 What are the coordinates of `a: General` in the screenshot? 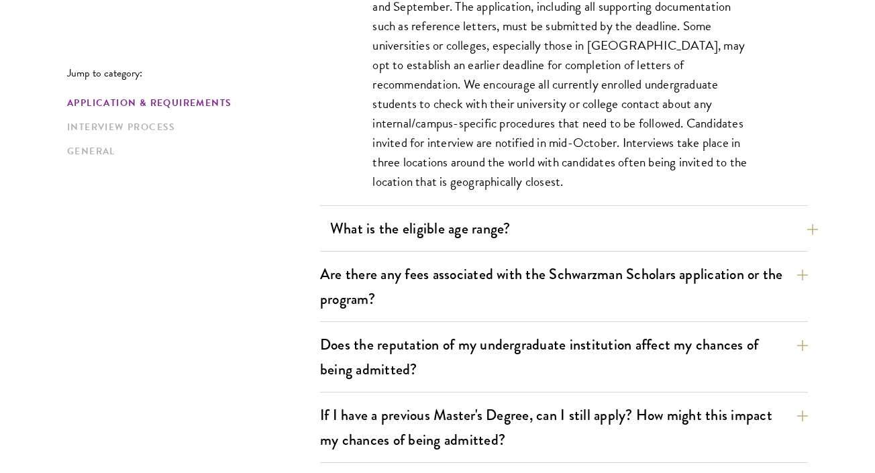 It's located at (189, 151).